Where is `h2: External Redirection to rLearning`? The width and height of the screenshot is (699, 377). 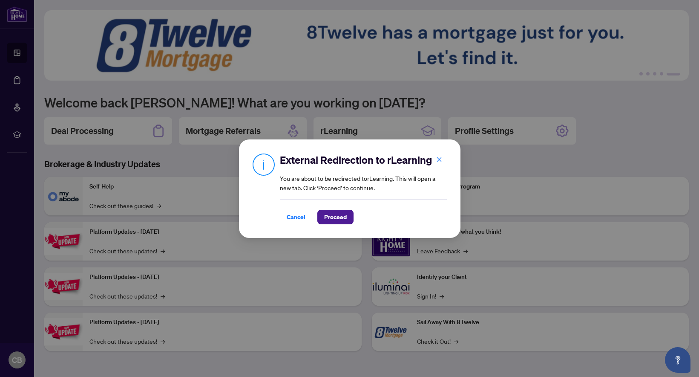 h2: External Redirection to rLearning is located at coordinates (363, 160).